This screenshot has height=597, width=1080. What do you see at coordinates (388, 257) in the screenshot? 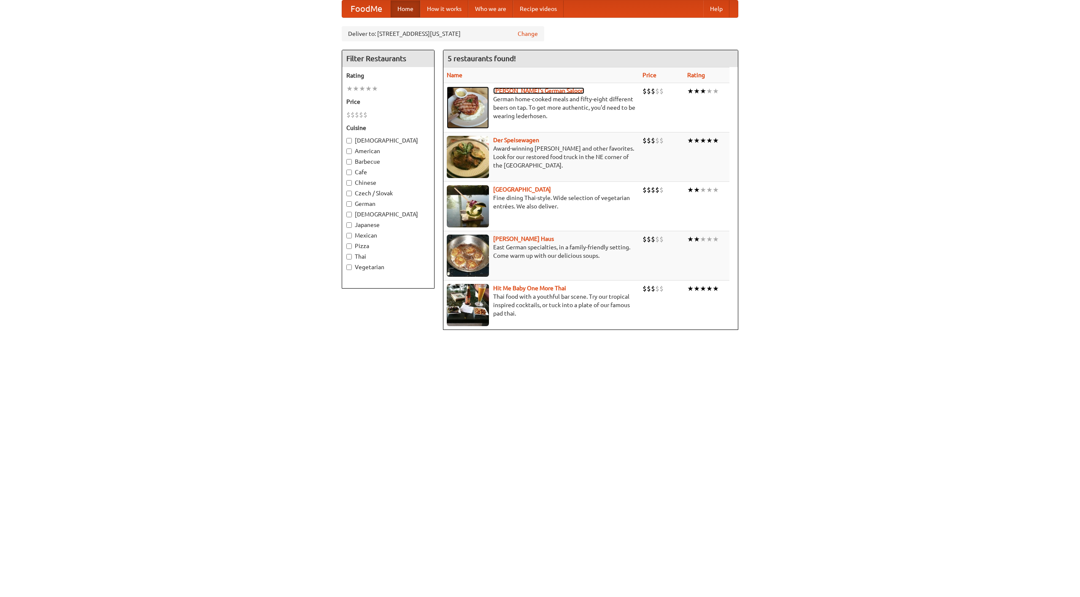
I see `label: Thai` at bounding box center [388, 257].